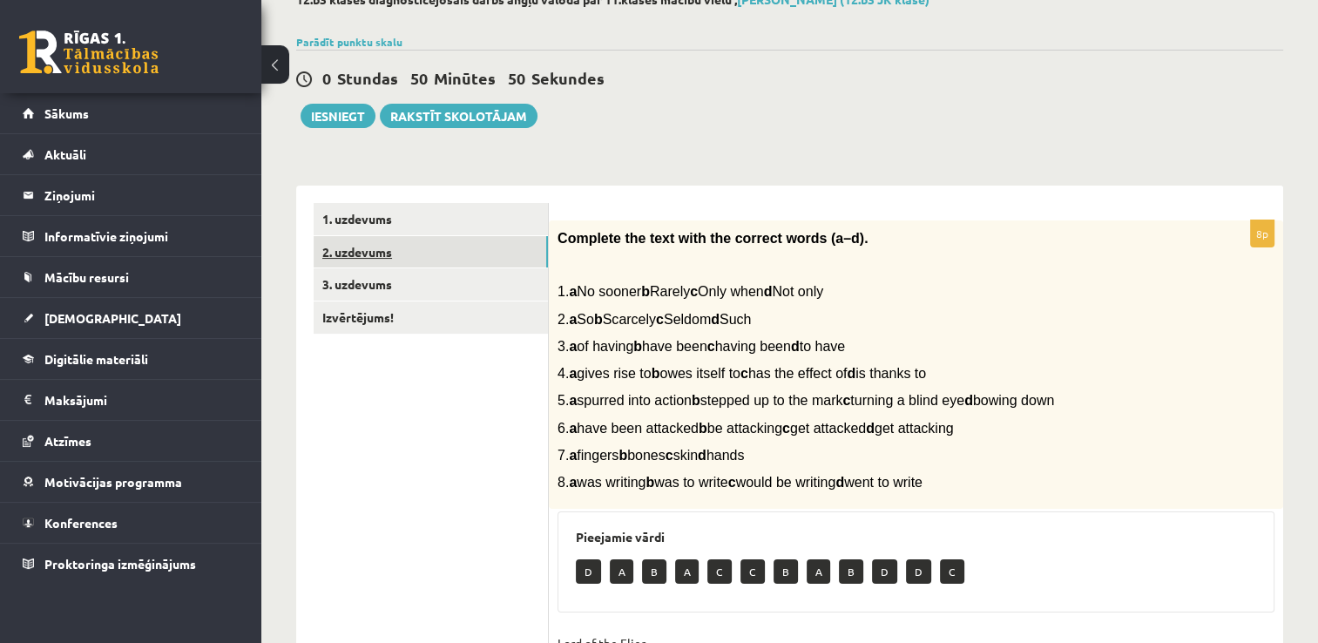 Image resolution: width=1318 pixels, height=643 pixels. Describe the element at coordinates (741, 373) in the screenshot. I see `span: 4. gives rise to owes itself to has the effect of is thanks to` at that location.